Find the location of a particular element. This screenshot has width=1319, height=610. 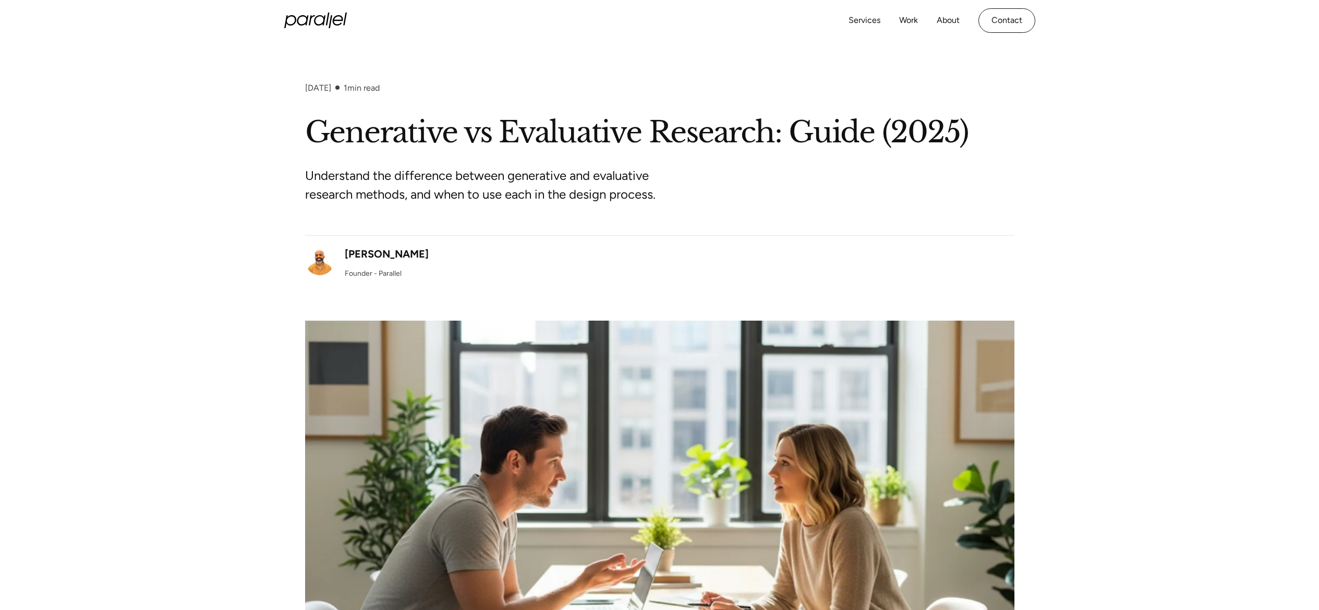

span: 1 is located at coordinates (345, 88).